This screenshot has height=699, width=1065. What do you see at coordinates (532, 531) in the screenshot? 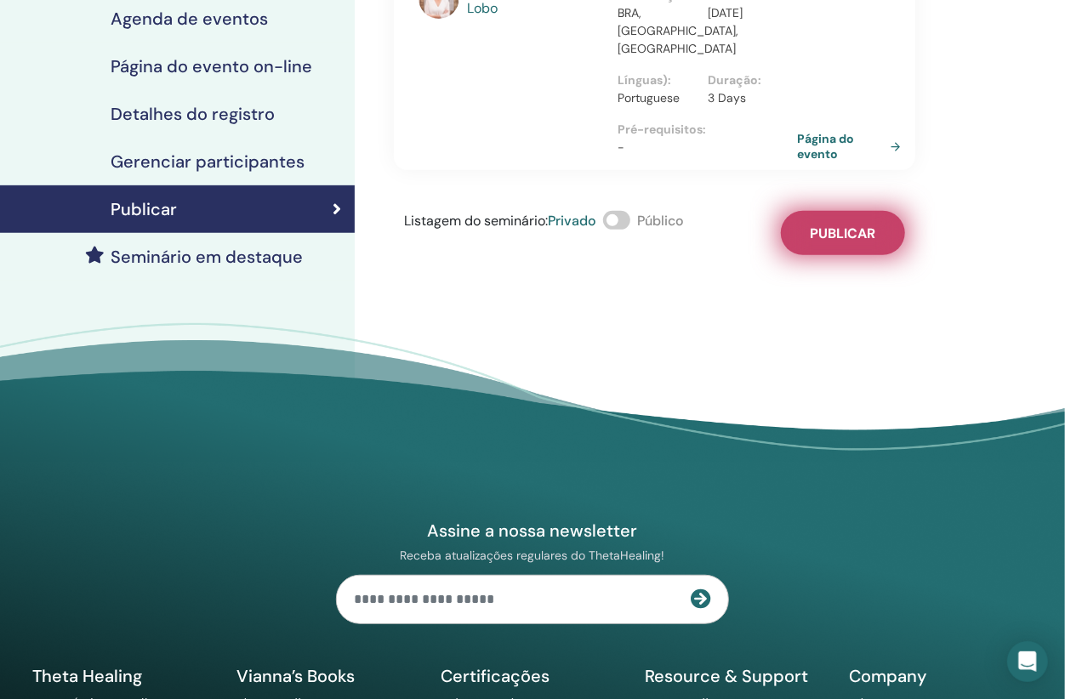
I see `h4: Assine a nossa newsletter` at bounding box center [532, 531].